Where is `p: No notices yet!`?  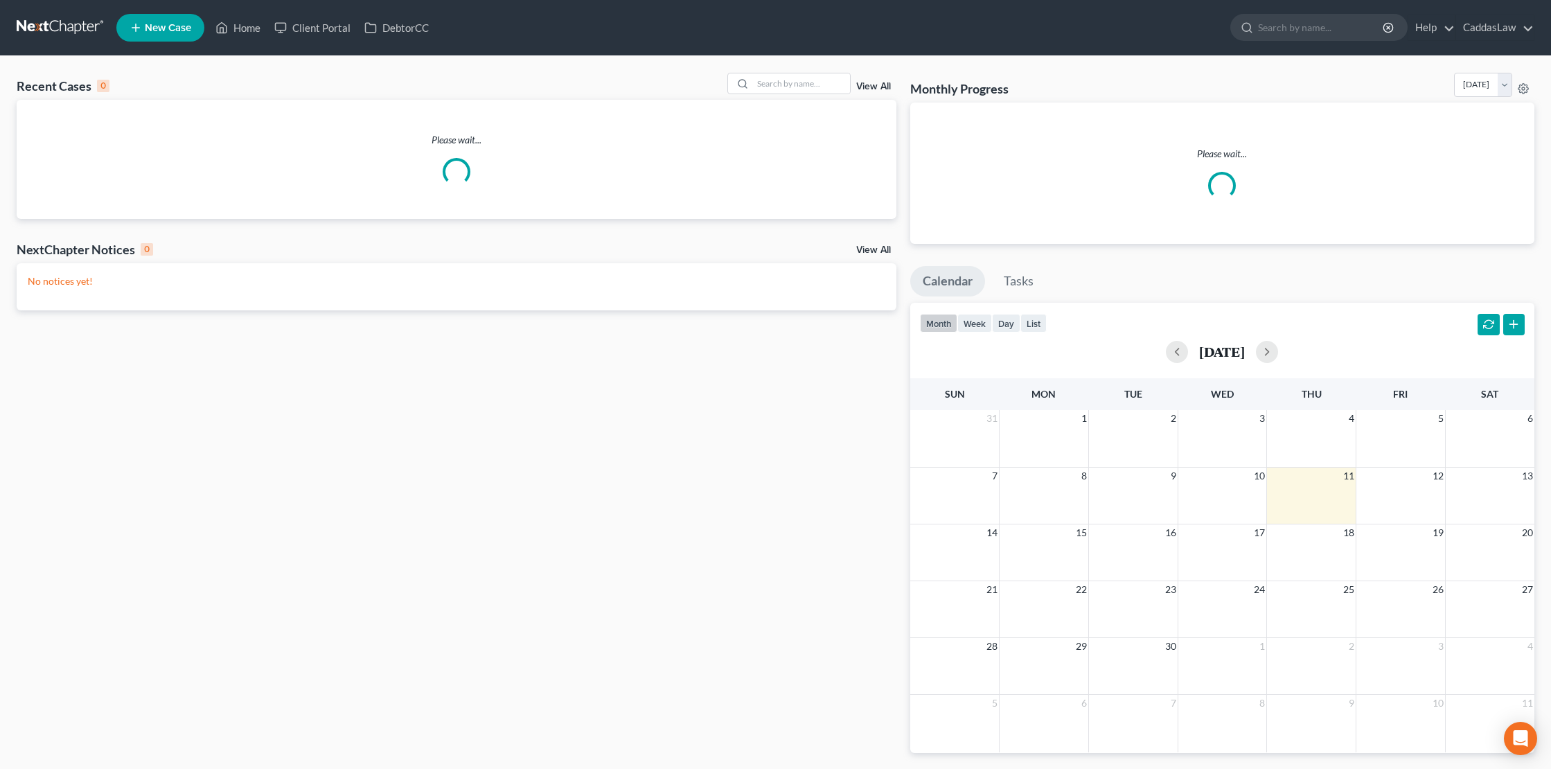
p: No notices yet! is located at coordinates (457, 281).